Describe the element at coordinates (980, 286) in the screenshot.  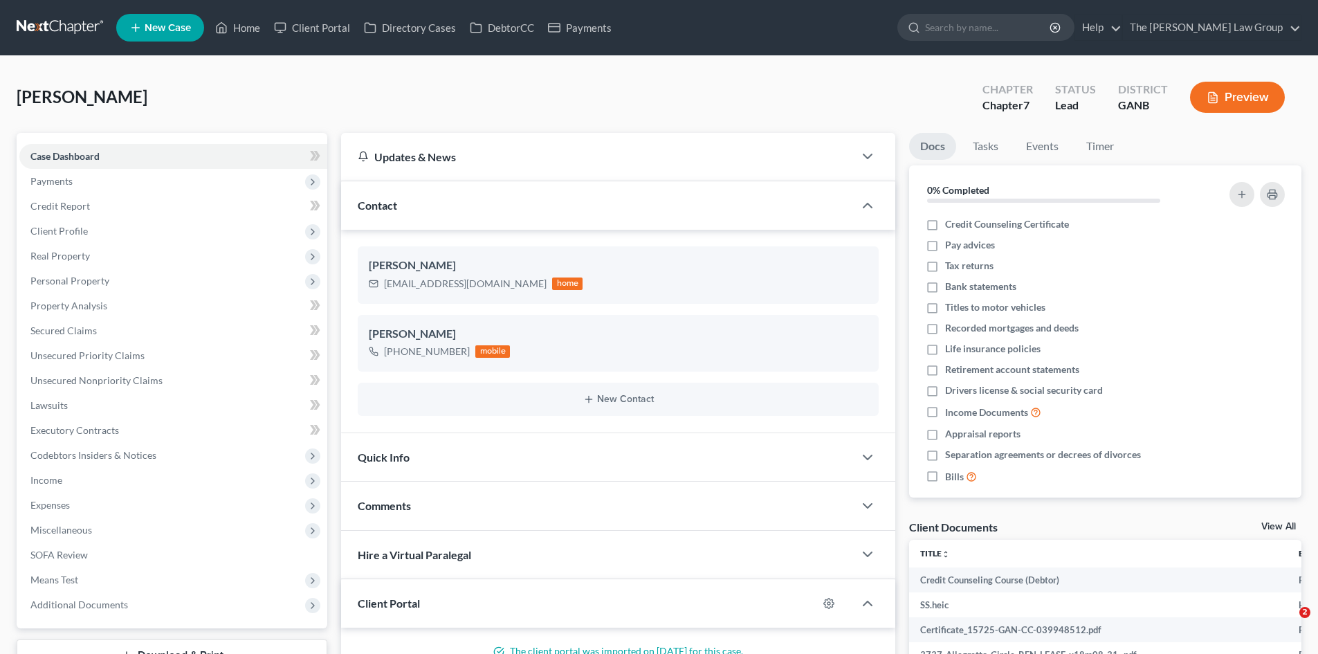
I see `span: Bank statements` at that location.